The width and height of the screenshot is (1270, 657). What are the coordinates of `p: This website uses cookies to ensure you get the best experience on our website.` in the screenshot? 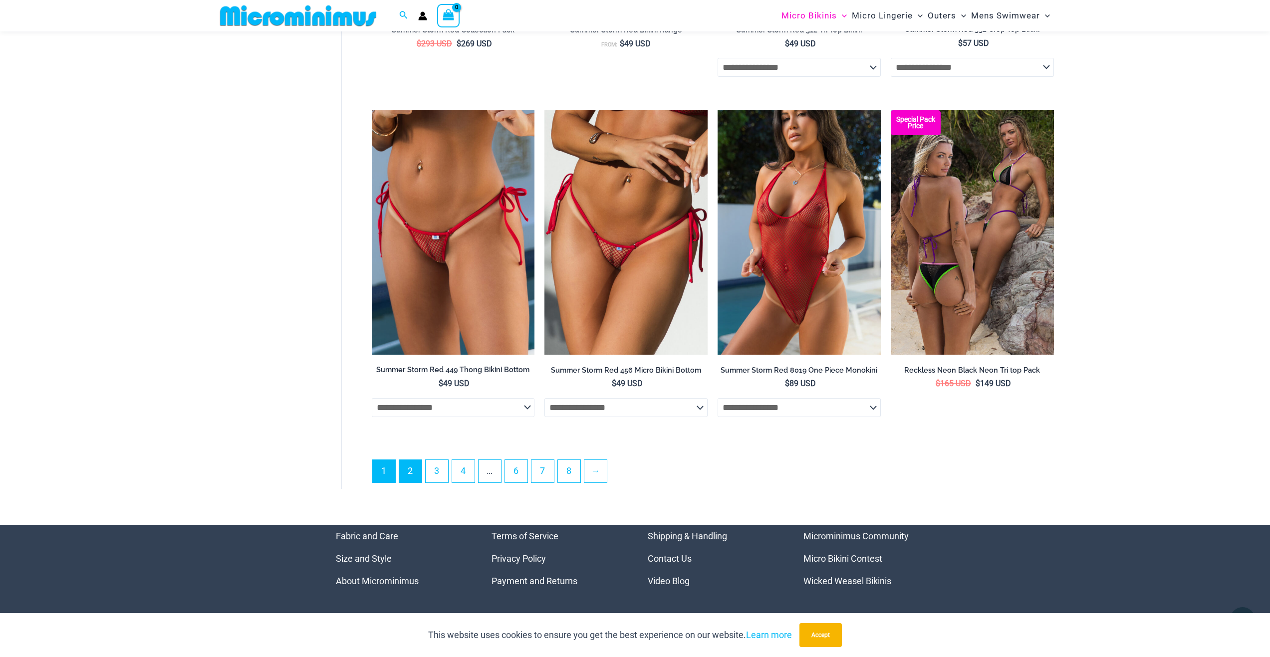 It's located at (610, 635).